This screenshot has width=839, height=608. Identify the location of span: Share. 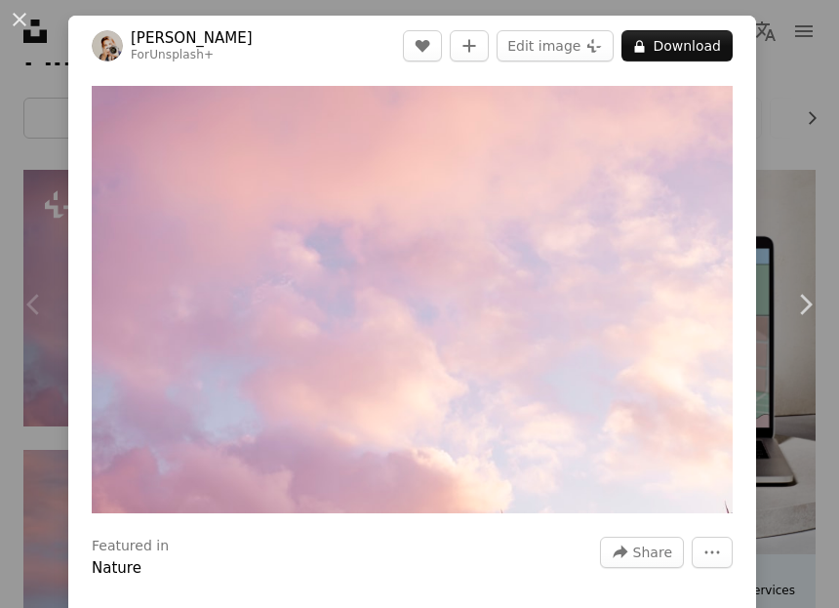
(653, 552).